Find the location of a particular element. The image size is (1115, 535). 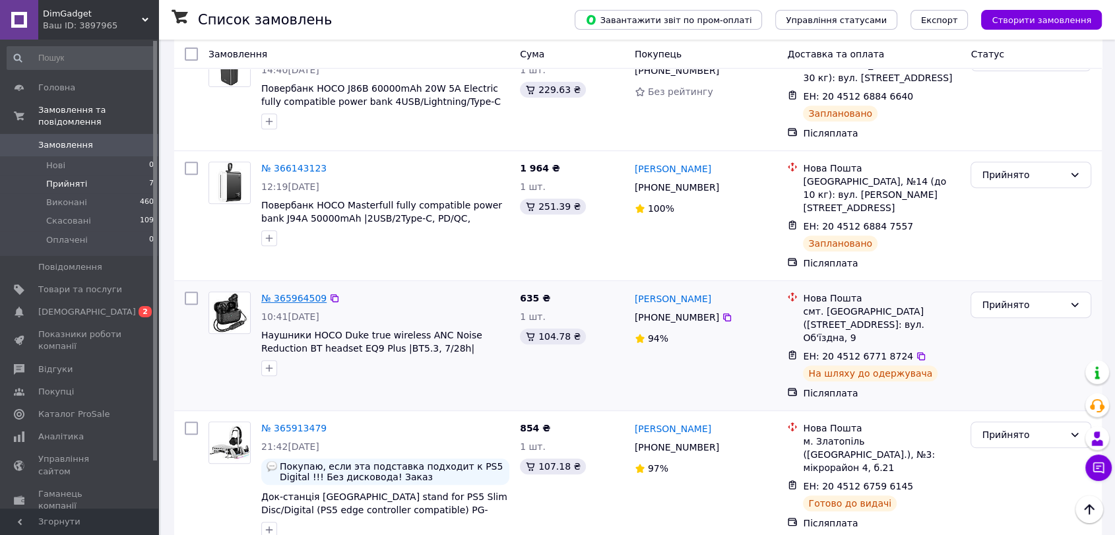

span: Каталог ProSale is located at coordinates (74, 414).